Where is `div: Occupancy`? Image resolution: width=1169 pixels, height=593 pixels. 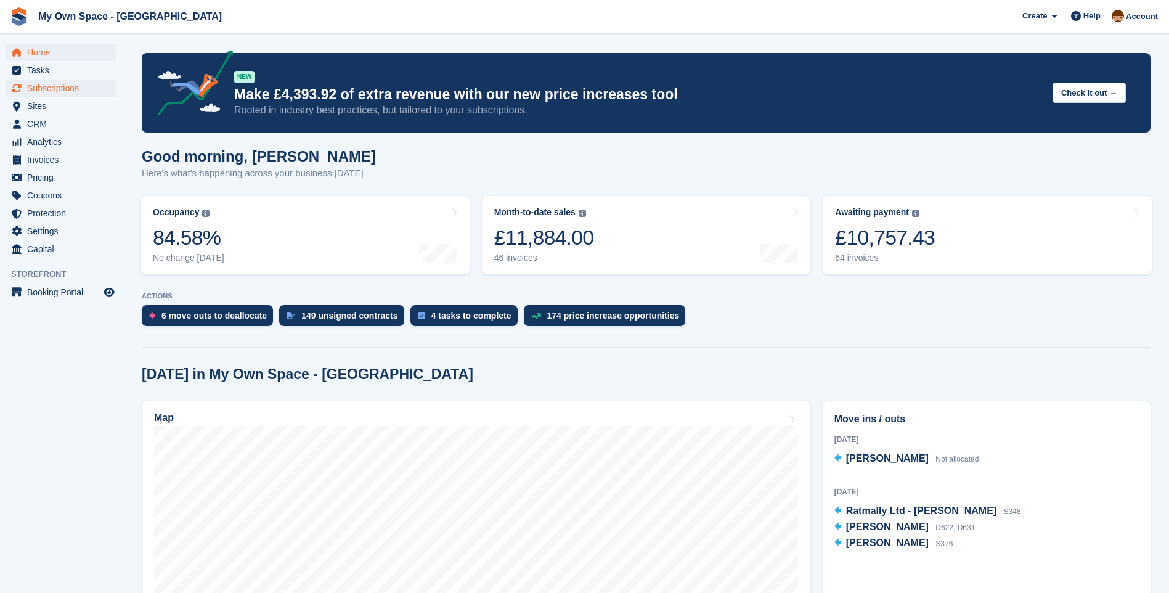
div: Occupancy is located at coordinates (176, 212).